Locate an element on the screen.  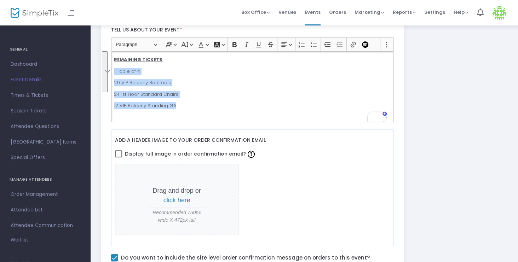
span: Special Offers is located at coordinates (45, 158).